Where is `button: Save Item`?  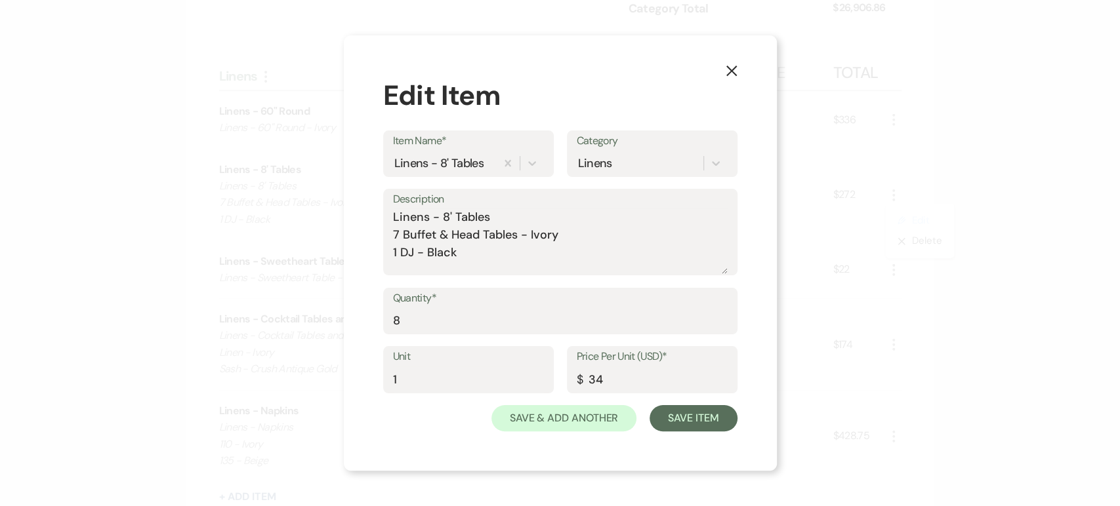
button: Save Item is located at coordinates (693, 419).